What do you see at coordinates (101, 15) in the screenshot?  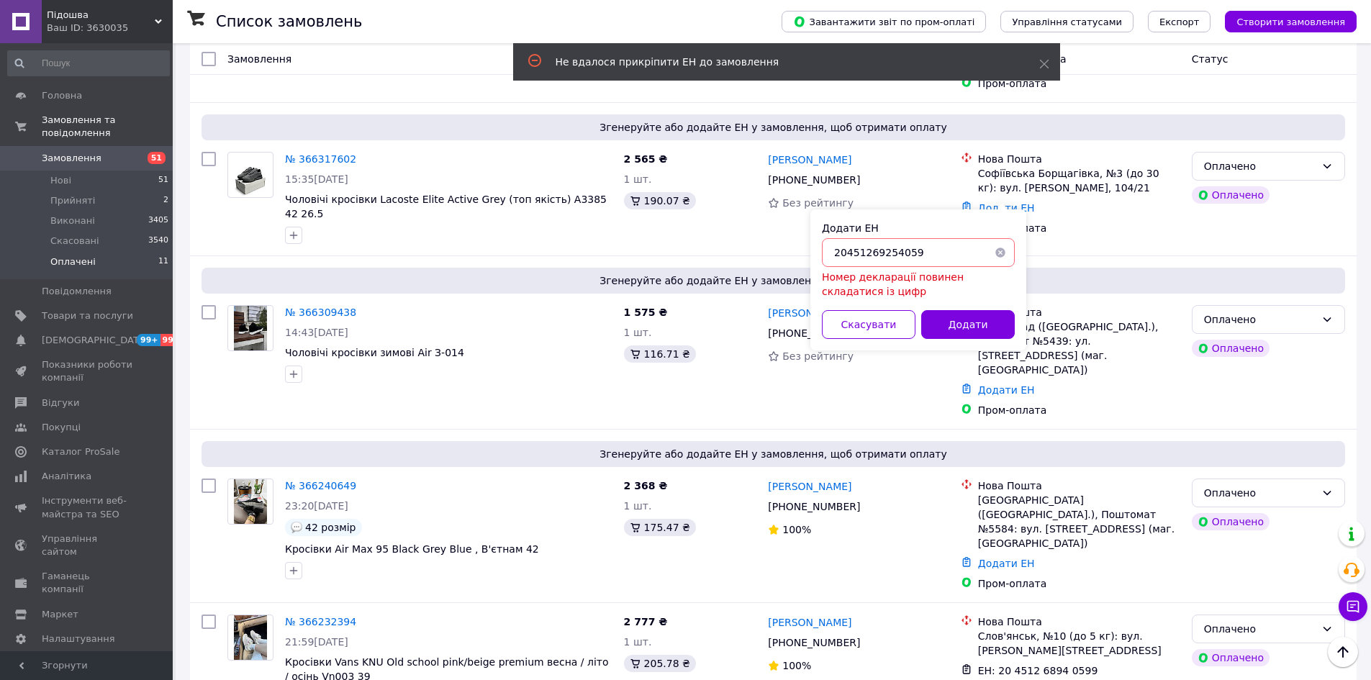 I see `span: Підошва` at bounding box center [101, 15].